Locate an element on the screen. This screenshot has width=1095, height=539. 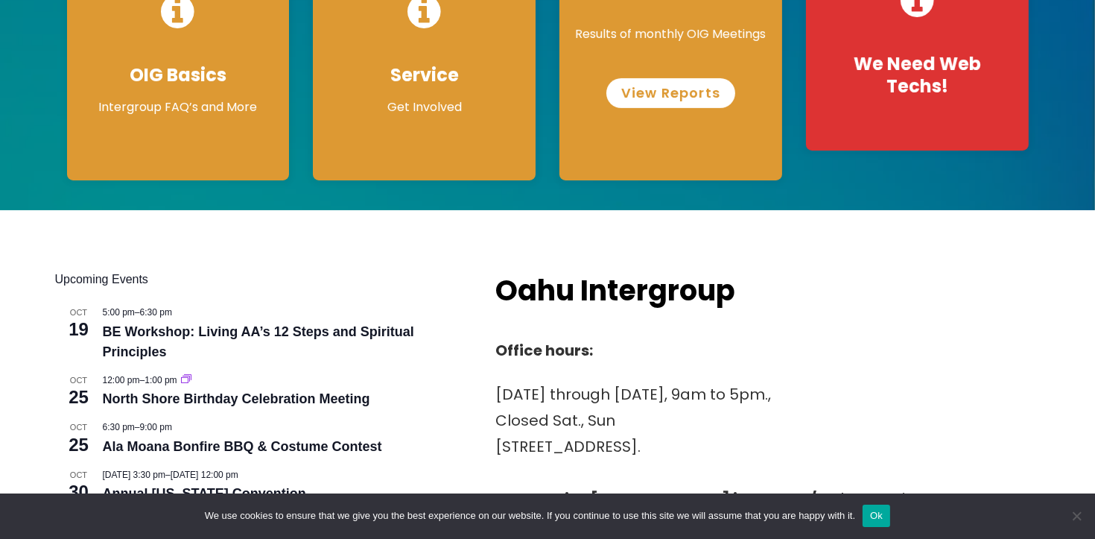
button: Ok is located at coordinates (876, 516).